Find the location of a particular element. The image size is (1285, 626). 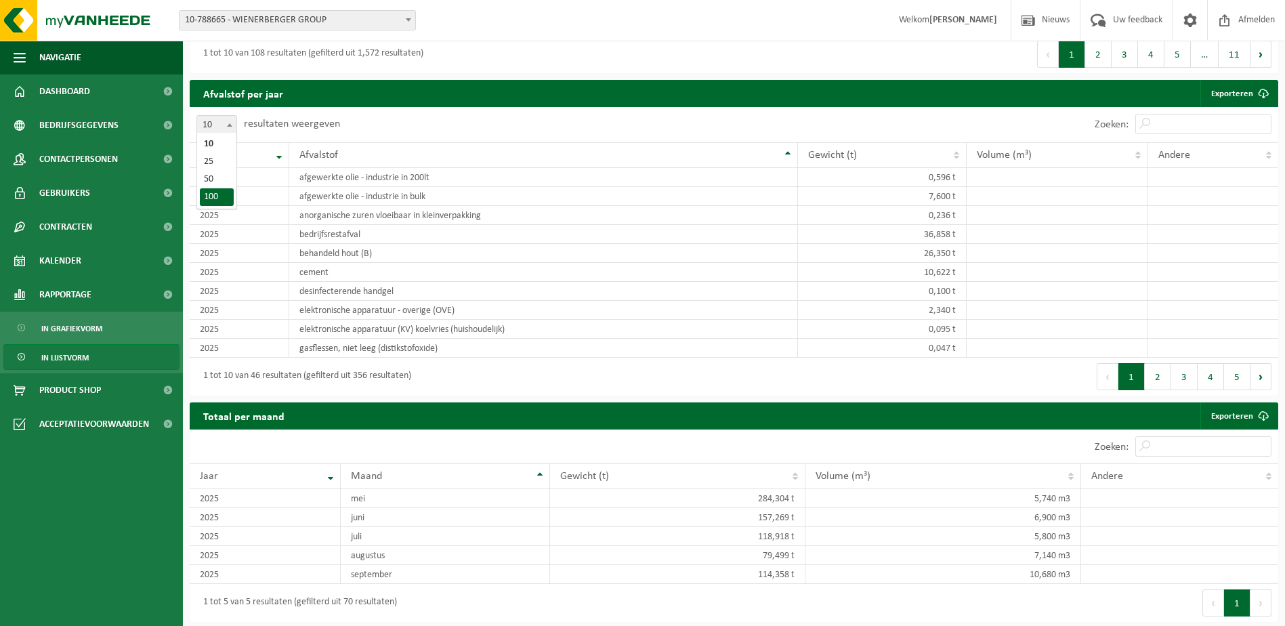

td: elektronische apparatuur (KV) koelvries (huishoudelijk) is located at coordinates (543, 329).